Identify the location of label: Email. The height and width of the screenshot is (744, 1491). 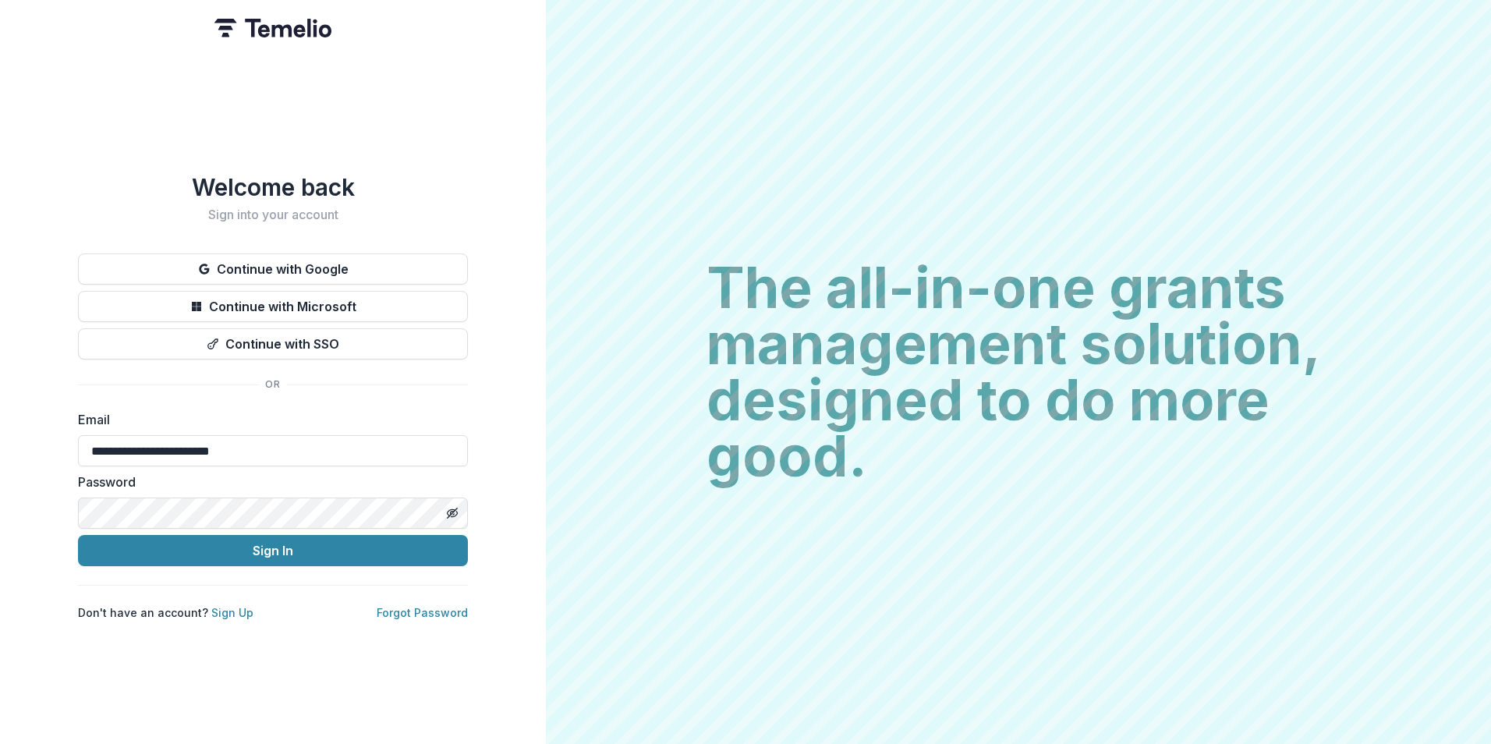
(268, 420).